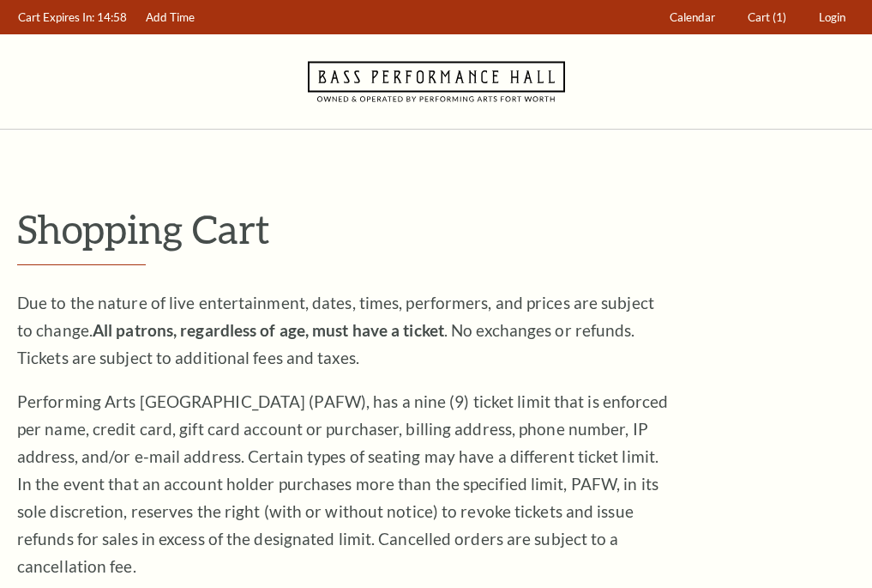 Image resolution: width=872 pixels, height=588 pixels. Describe the element at coordinates (171, 17) in the screenshot. I see `a: Add Time` at that location.